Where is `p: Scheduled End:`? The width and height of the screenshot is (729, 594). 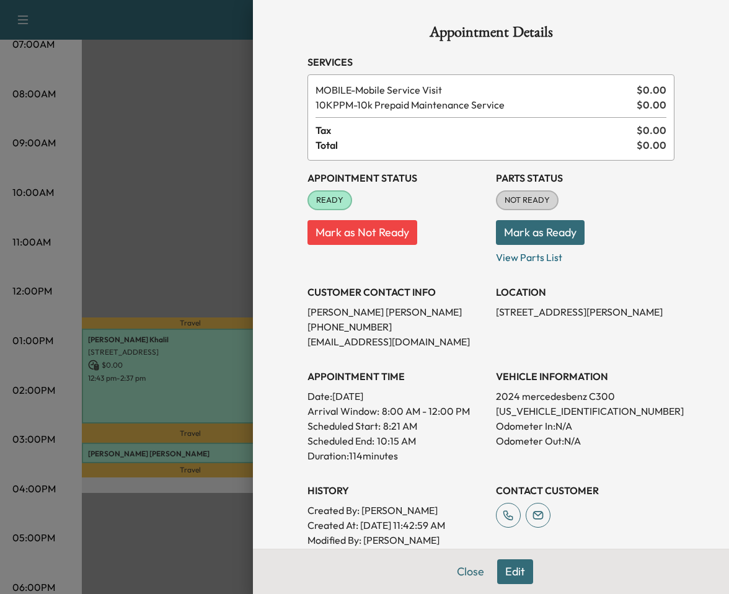 p: Scheduled End: is located at coordinates (341, 441).